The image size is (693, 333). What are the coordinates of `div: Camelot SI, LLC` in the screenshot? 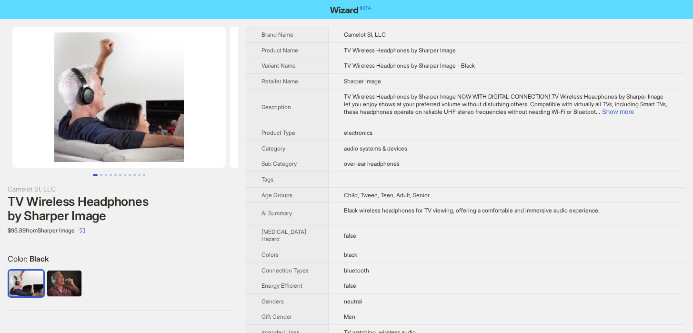 It's located at (119, 189).